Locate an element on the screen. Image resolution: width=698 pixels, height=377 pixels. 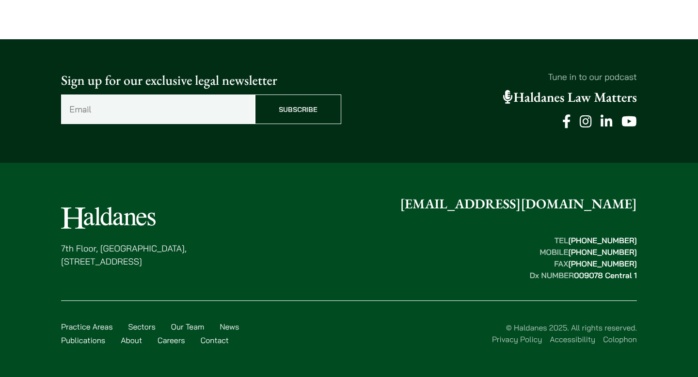
p: Tune in to our podcast is located at coordinates (497, 77).